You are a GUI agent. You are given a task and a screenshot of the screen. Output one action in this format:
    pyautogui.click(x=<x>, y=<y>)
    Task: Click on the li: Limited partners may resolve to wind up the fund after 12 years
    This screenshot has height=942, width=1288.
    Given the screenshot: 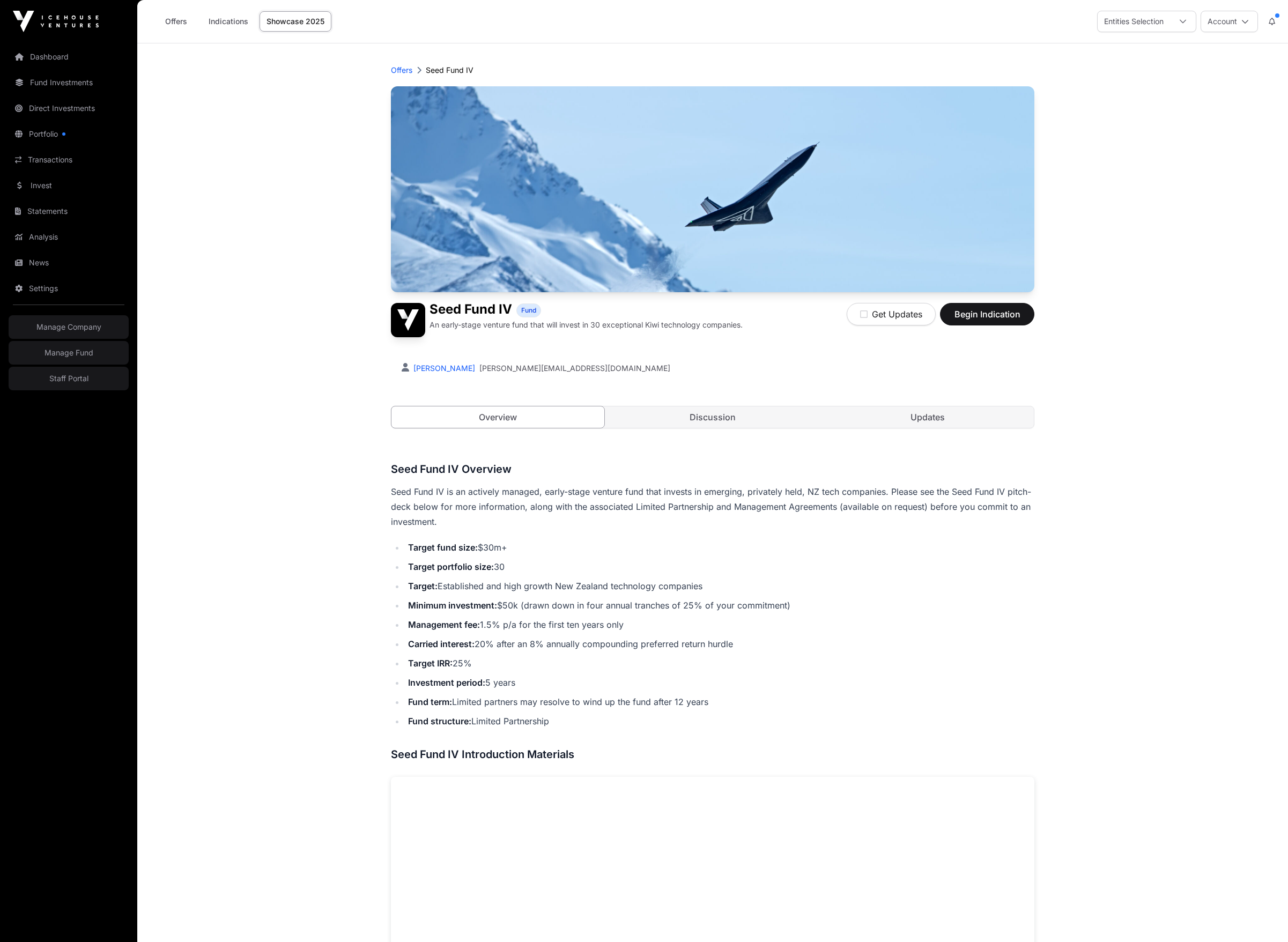 What is the action you would take?
    pyautogui.click(x=719, y=702)
    